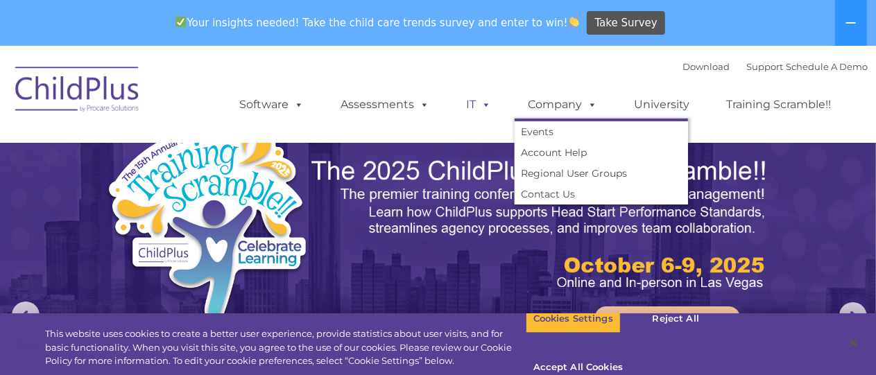  I want to click on span: Last name, so click(214, 96).